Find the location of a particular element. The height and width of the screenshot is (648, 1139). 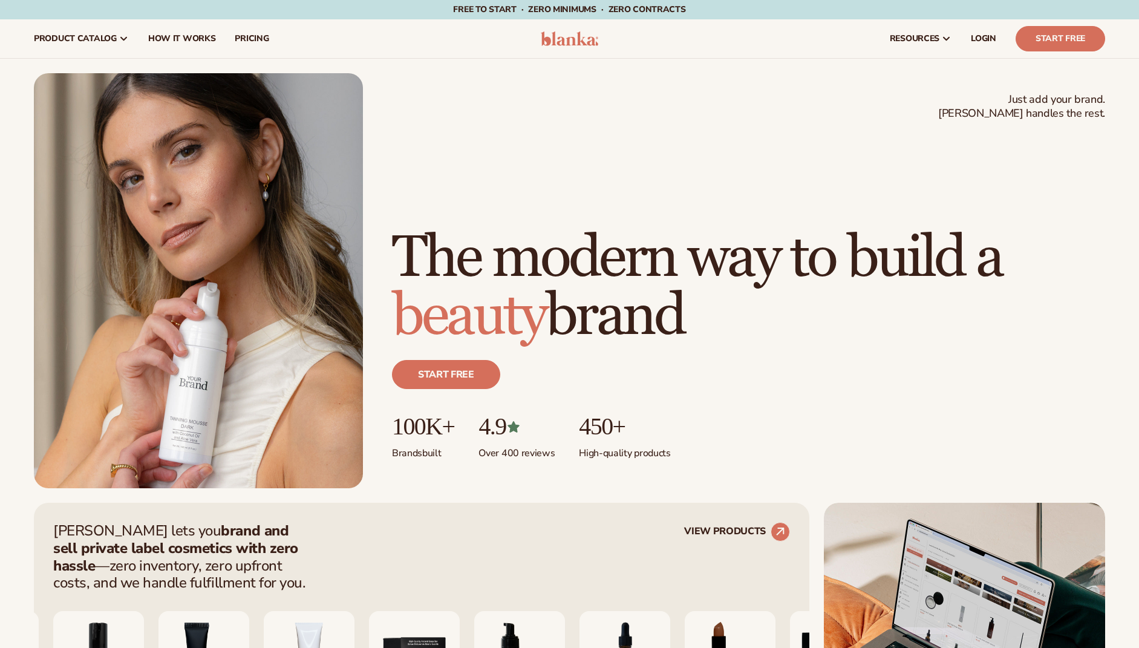

span: resources is located at coordinates (915, 39).